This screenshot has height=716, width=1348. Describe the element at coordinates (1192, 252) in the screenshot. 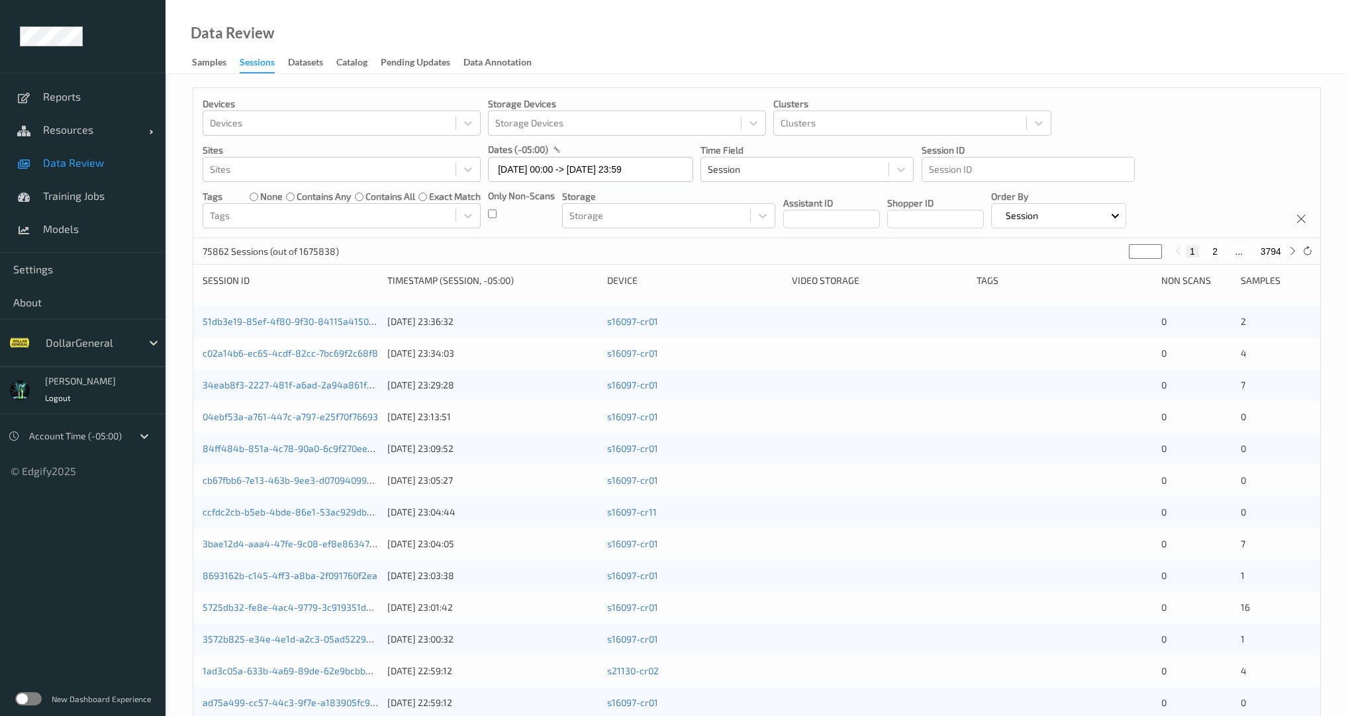

I see `button: 1` at that location.